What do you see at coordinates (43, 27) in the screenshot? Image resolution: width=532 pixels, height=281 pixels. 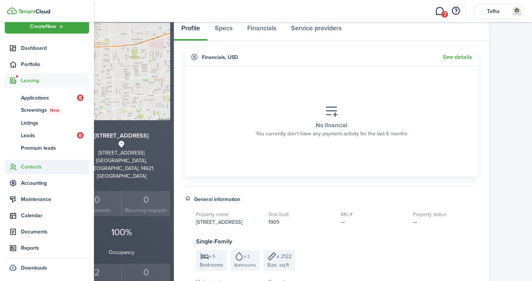 I see `span: Create New` at bounding box center [43, 27].